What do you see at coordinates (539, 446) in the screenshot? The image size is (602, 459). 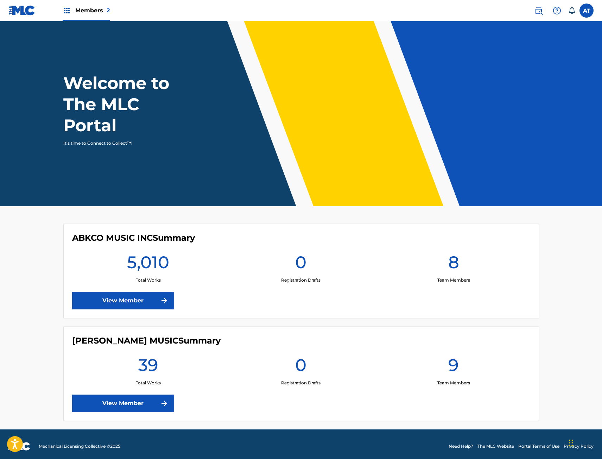 I see `a: Portal Terms of Use` at bounding box center [539, 446].